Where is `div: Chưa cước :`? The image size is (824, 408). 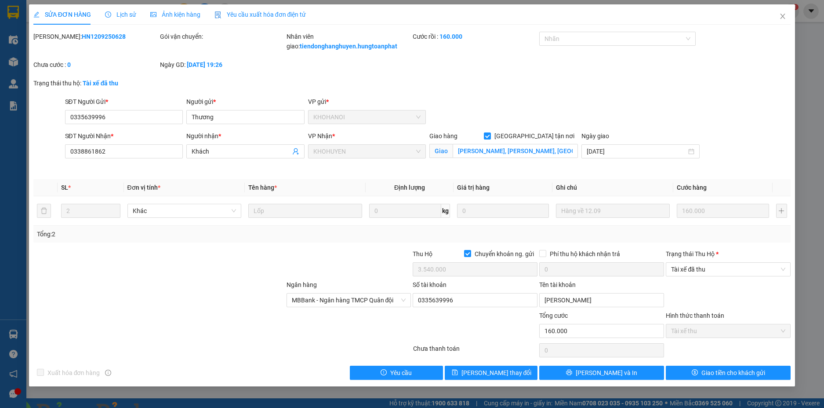 div: Chưa cước : is located at coordinates (96, 65).